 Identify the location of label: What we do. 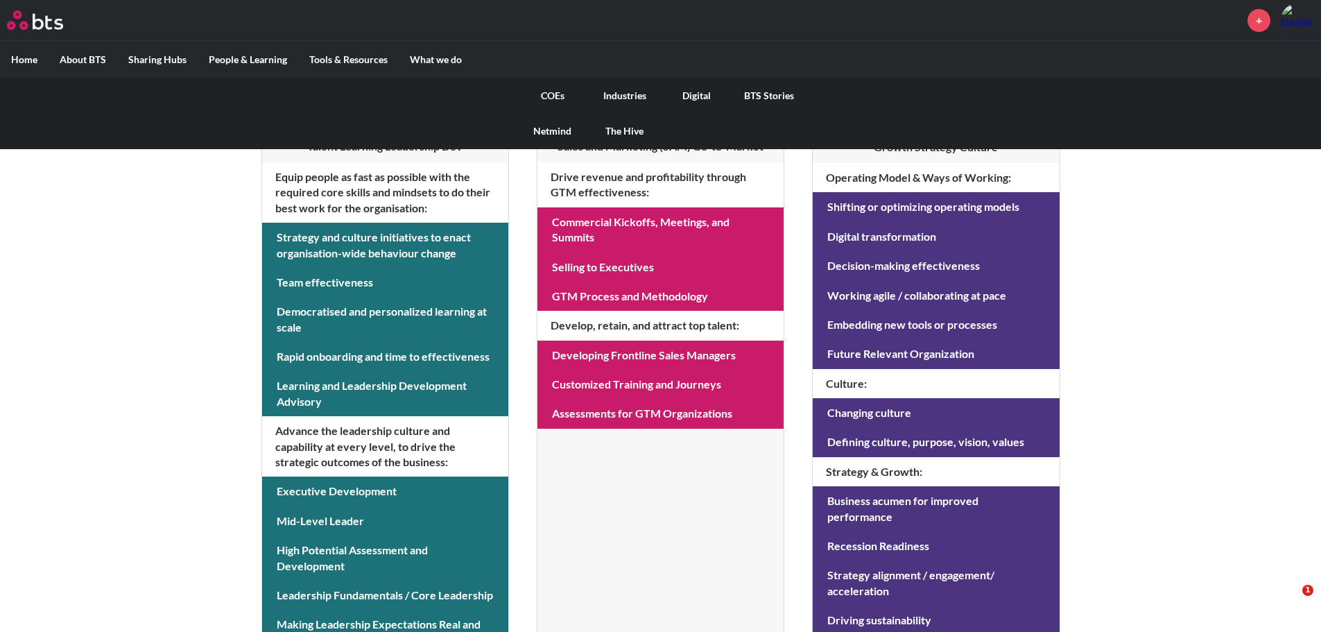
(435, 60).